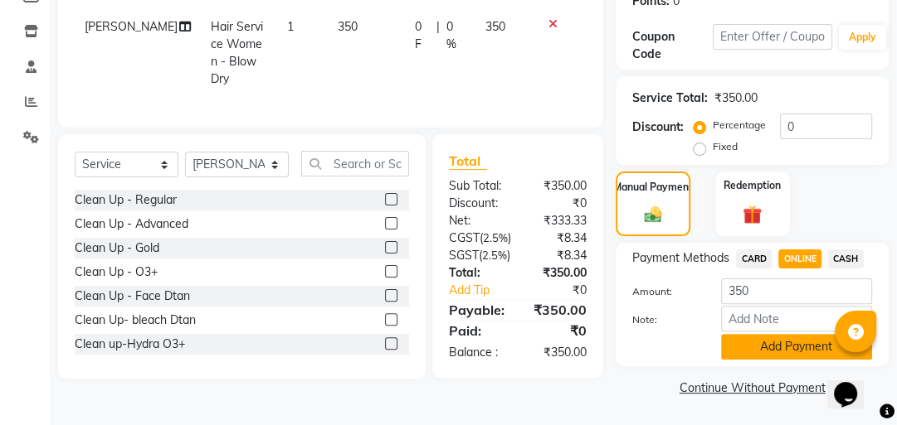 This screenshot has height=425, width=897. I want to click on span: 1, so click(290, 27).